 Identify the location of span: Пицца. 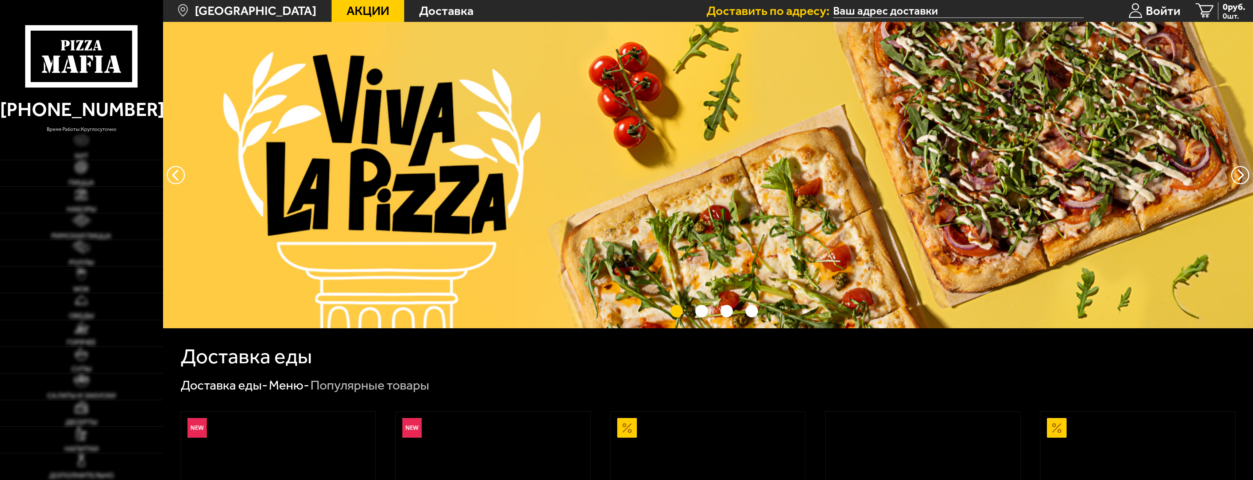
(81, 183).